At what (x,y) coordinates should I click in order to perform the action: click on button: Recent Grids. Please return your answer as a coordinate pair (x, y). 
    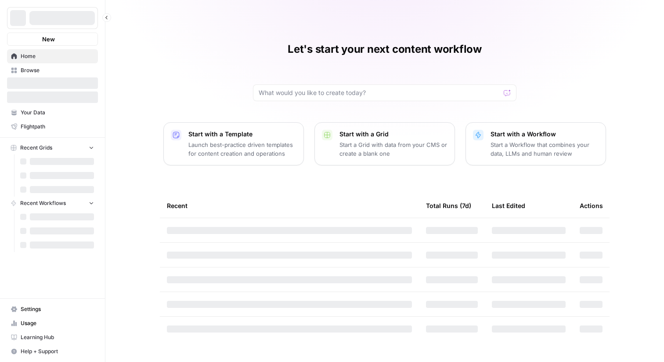
    Looking at the image, I should click on (52, 148).